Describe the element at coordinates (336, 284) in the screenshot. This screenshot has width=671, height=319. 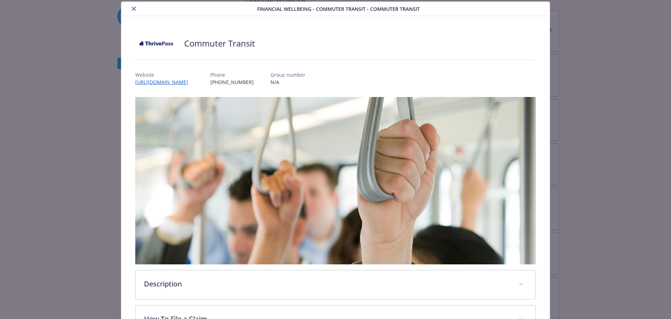
I see `div: Description` at that location.